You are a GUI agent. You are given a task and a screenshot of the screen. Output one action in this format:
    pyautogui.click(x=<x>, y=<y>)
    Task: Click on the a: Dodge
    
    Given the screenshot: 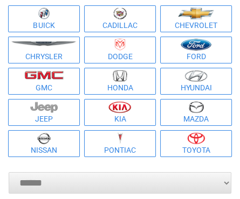 What is the action you would take?
    pyautogui.click(x=120, y=50)
    